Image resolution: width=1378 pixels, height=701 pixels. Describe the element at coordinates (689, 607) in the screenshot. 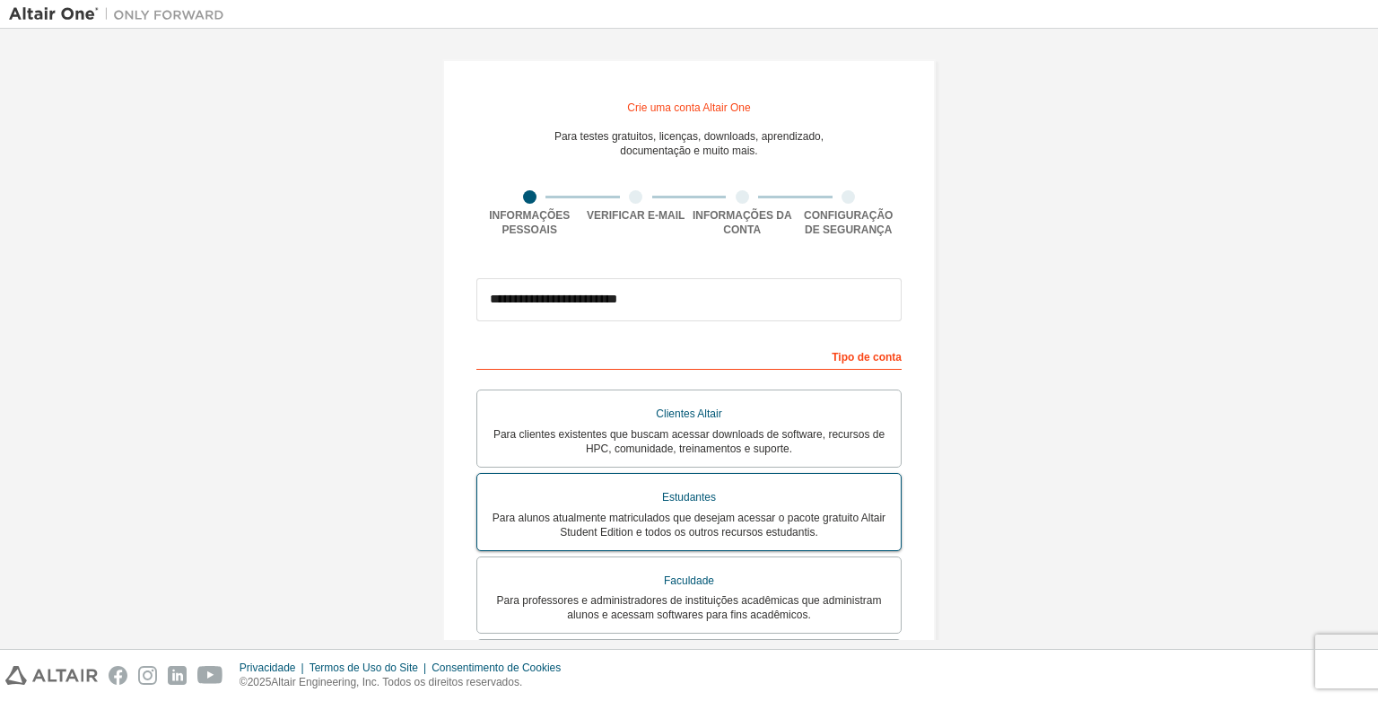

I see `font: Para professores e administradores de instituições acadêmicas que administram alunos e acessam so...` at that location.